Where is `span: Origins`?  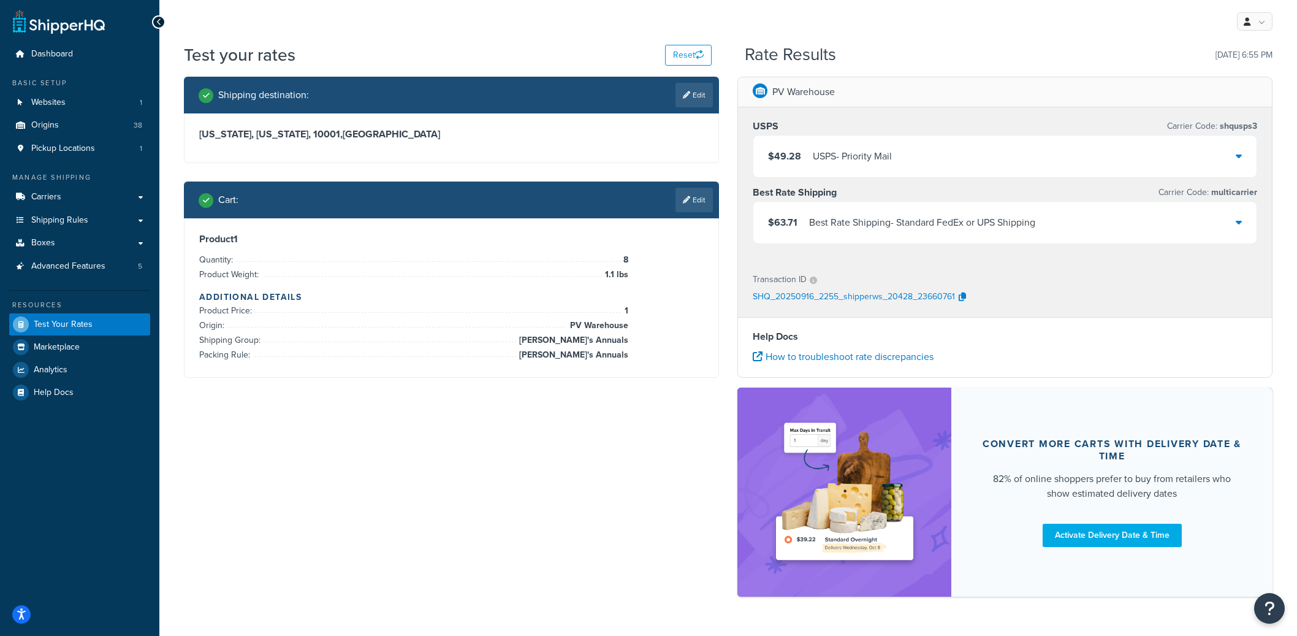 span: Origins is located at coordinates (45, 125).